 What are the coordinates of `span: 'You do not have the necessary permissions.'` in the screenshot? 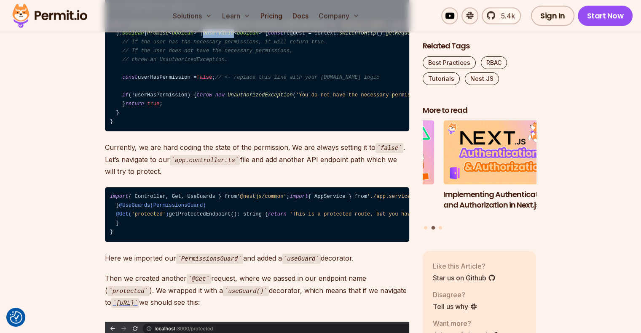 It's located at (364, 95).